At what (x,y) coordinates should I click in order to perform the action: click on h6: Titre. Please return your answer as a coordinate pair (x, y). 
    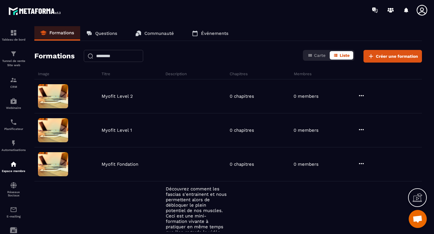
    Looking at the image, I should click on (133, 74).